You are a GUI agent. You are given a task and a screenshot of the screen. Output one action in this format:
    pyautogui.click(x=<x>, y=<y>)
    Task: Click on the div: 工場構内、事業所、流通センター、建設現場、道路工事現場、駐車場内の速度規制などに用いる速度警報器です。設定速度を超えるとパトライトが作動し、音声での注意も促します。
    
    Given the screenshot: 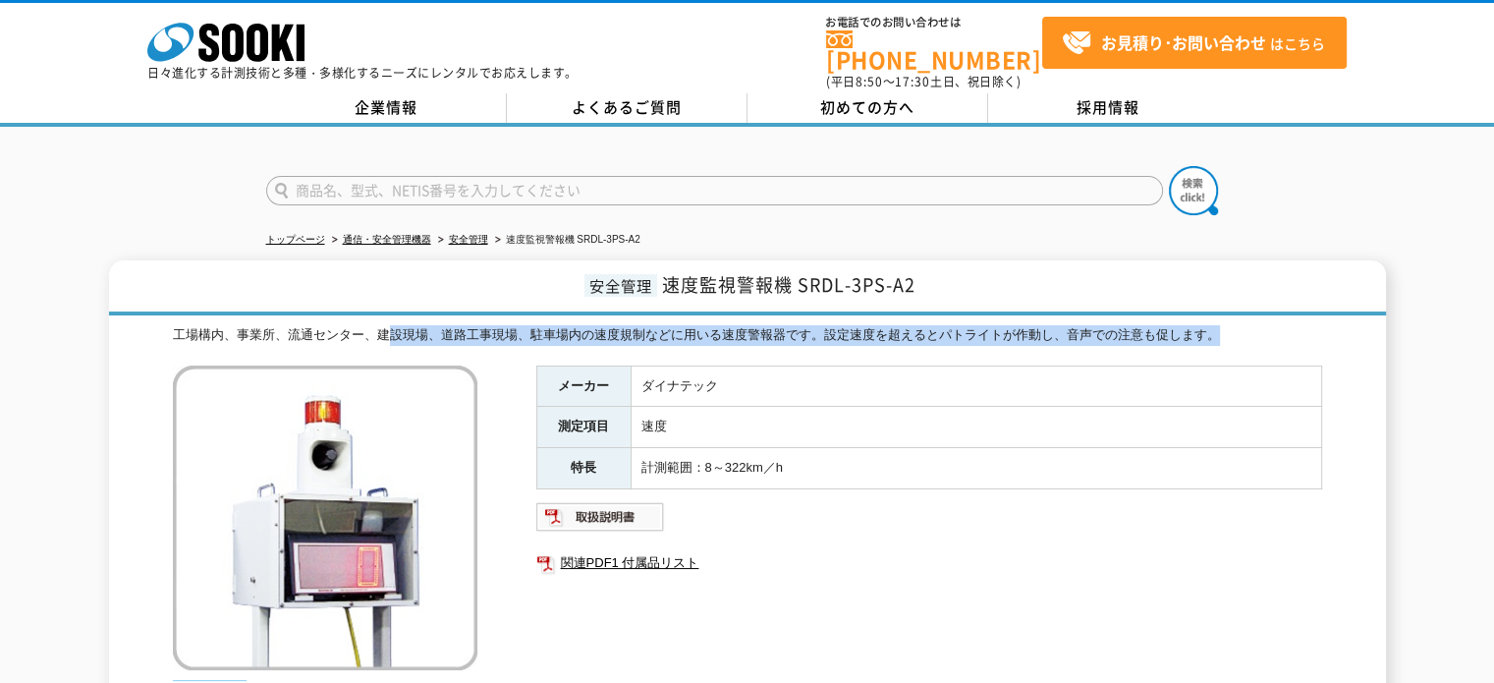 What is the action you would take?
    pyautogui.click(x=747, y=335)
    